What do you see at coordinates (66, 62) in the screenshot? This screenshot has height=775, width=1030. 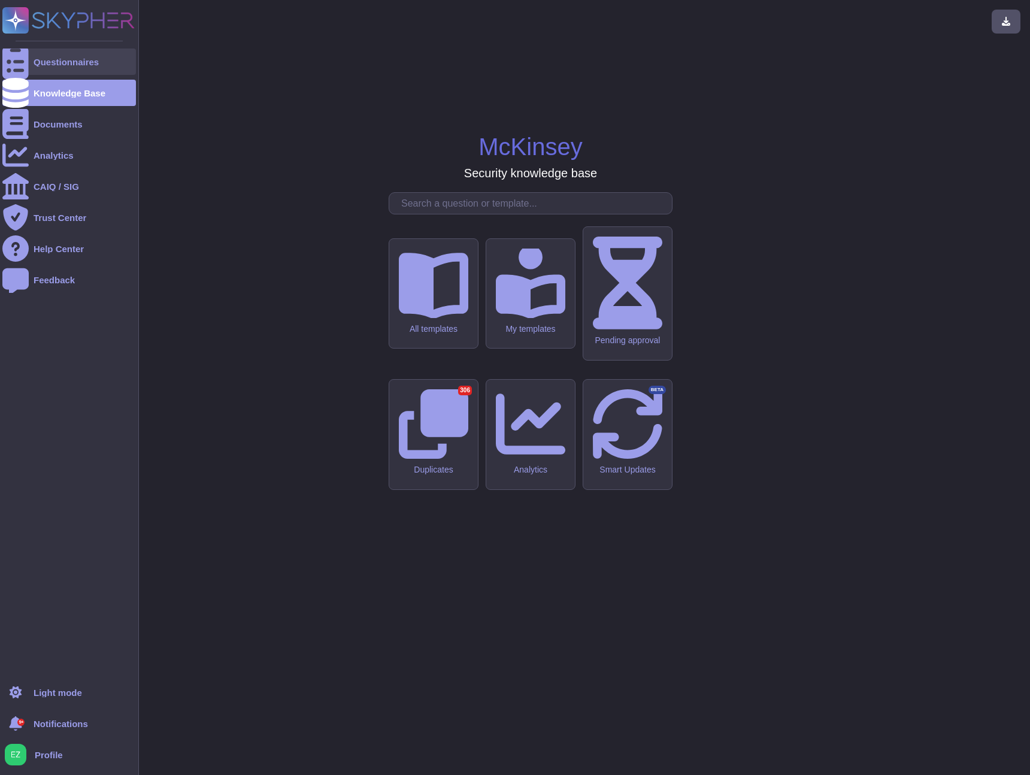 I see `div: Questionnaires` at bounding box center [66, 62].